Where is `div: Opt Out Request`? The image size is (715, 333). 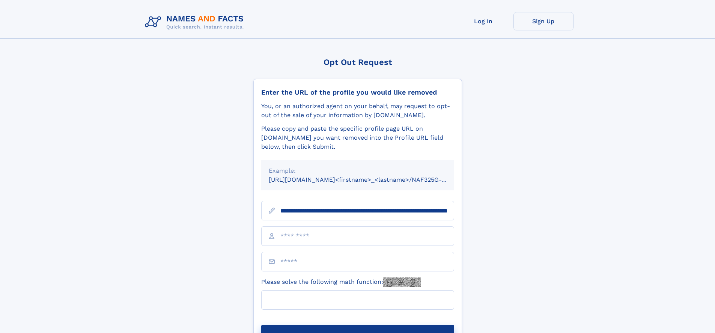
div: Opt Out Request is located at coordinates (358, 62).